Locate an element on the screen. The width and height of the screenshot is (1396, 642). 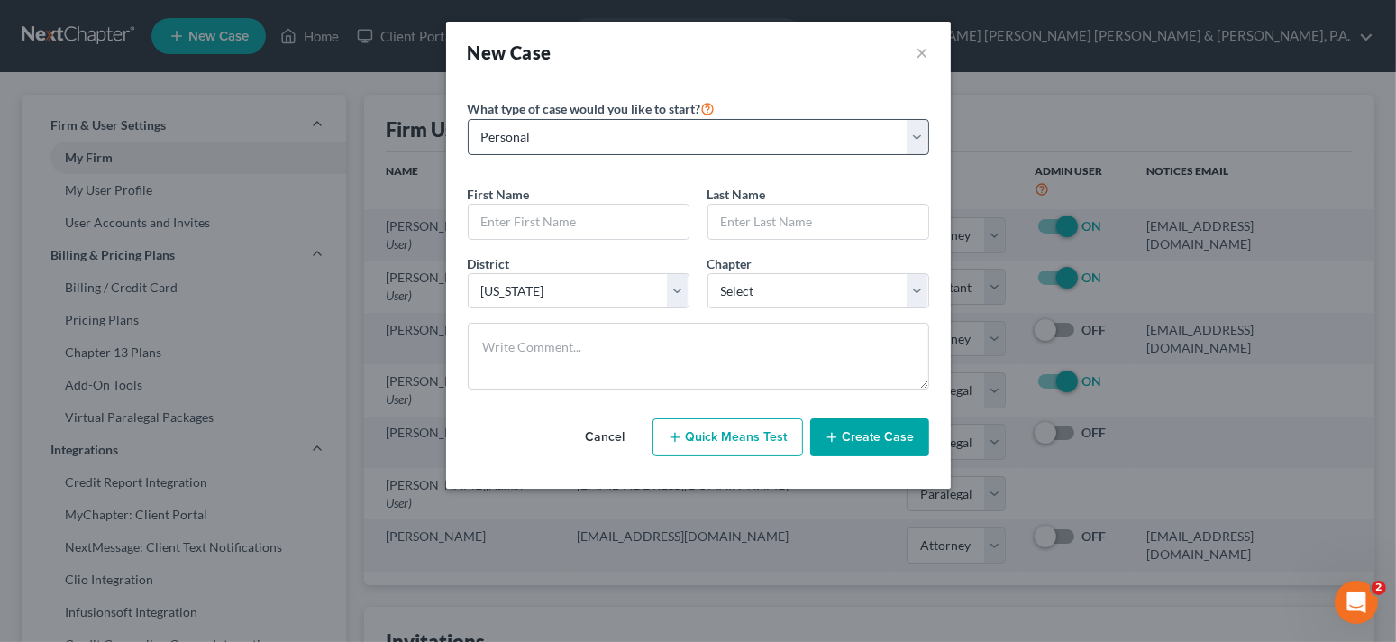
span: 2 is located at coordinates (1379, 588).